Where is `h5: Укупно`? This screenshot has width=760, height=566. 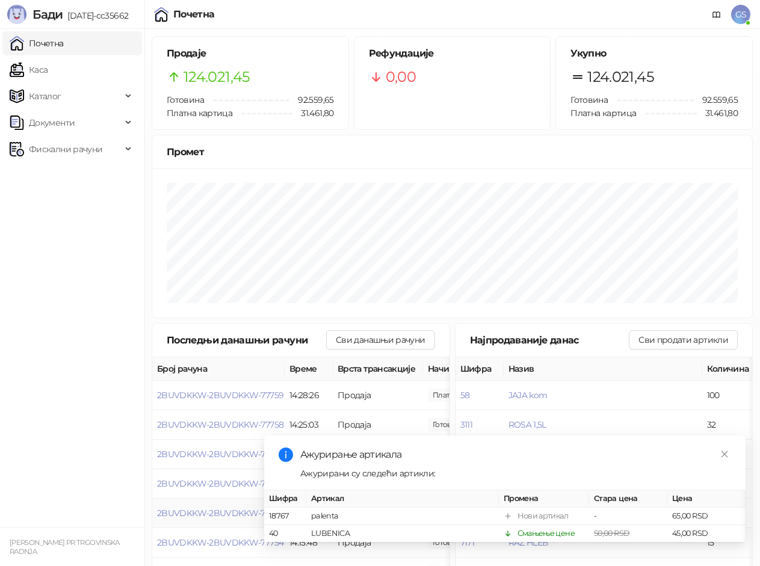 h5: Укупно is located at coordinates (654, 54).